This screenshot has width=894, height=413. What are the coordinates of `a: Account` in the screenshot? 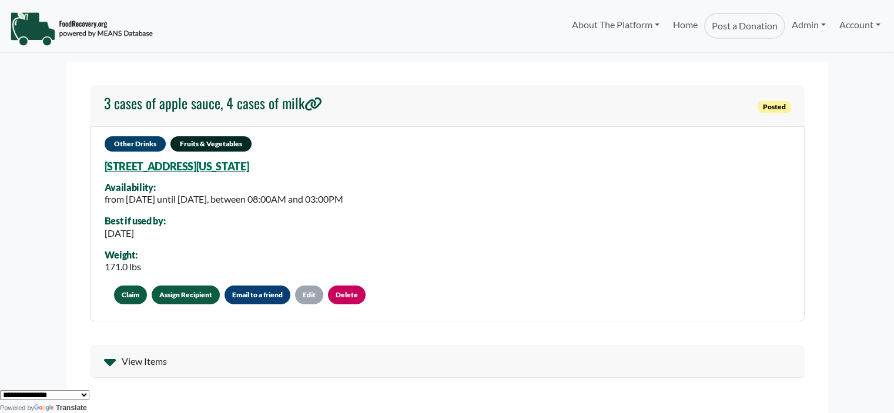 It's located at (860, 25).